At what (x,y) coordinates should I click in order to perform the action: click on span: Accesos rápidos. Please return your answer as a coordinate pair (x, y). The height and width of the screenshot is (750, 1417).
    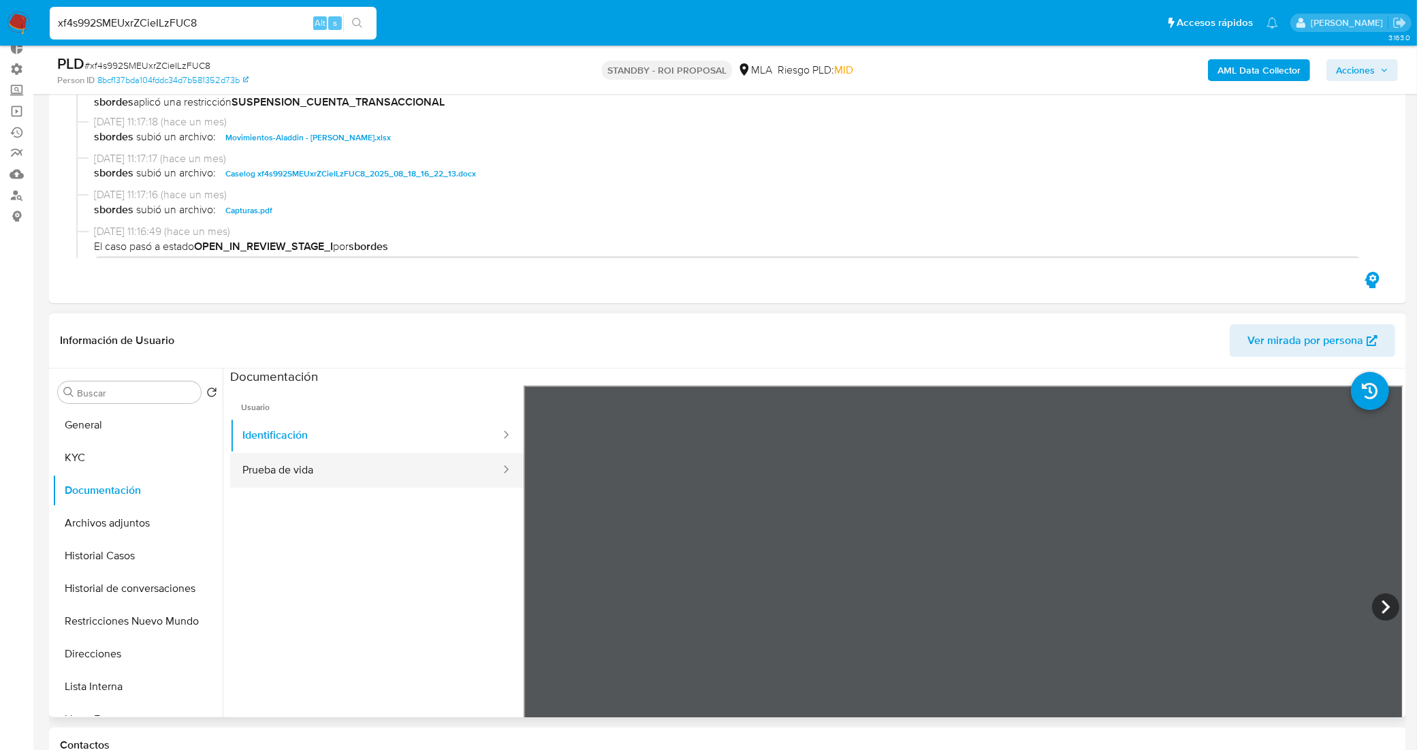
    Looking at the image, I should click on (1215, 22).